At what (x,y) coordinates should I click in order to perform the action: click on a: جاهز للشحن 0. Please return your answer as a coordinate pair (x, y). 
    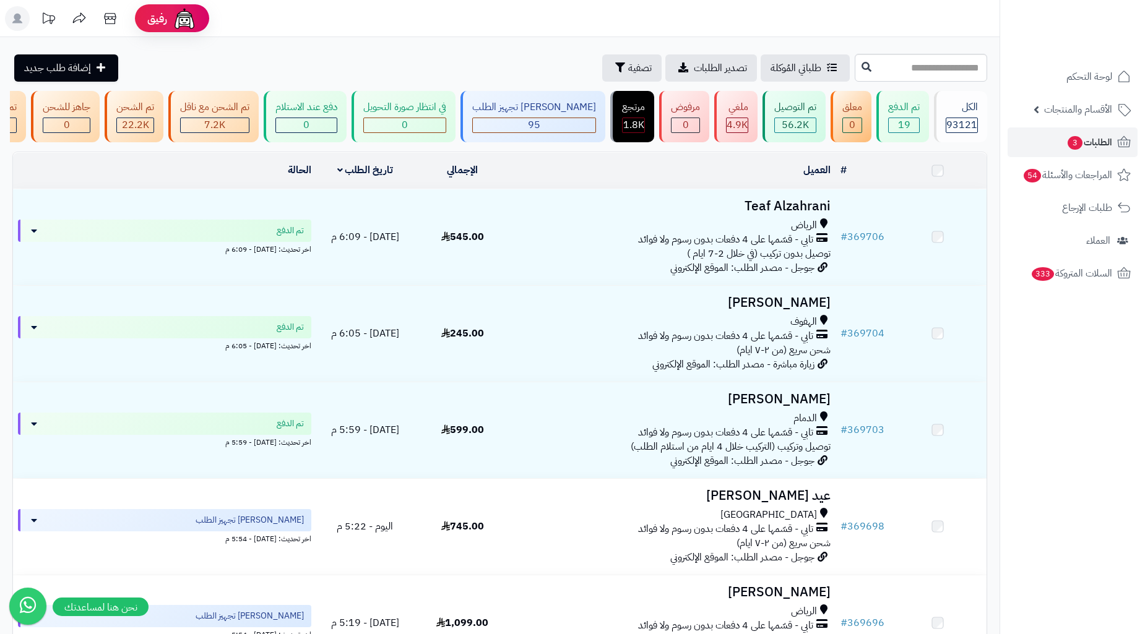
    Looking at the image, I should click on (65, 116).